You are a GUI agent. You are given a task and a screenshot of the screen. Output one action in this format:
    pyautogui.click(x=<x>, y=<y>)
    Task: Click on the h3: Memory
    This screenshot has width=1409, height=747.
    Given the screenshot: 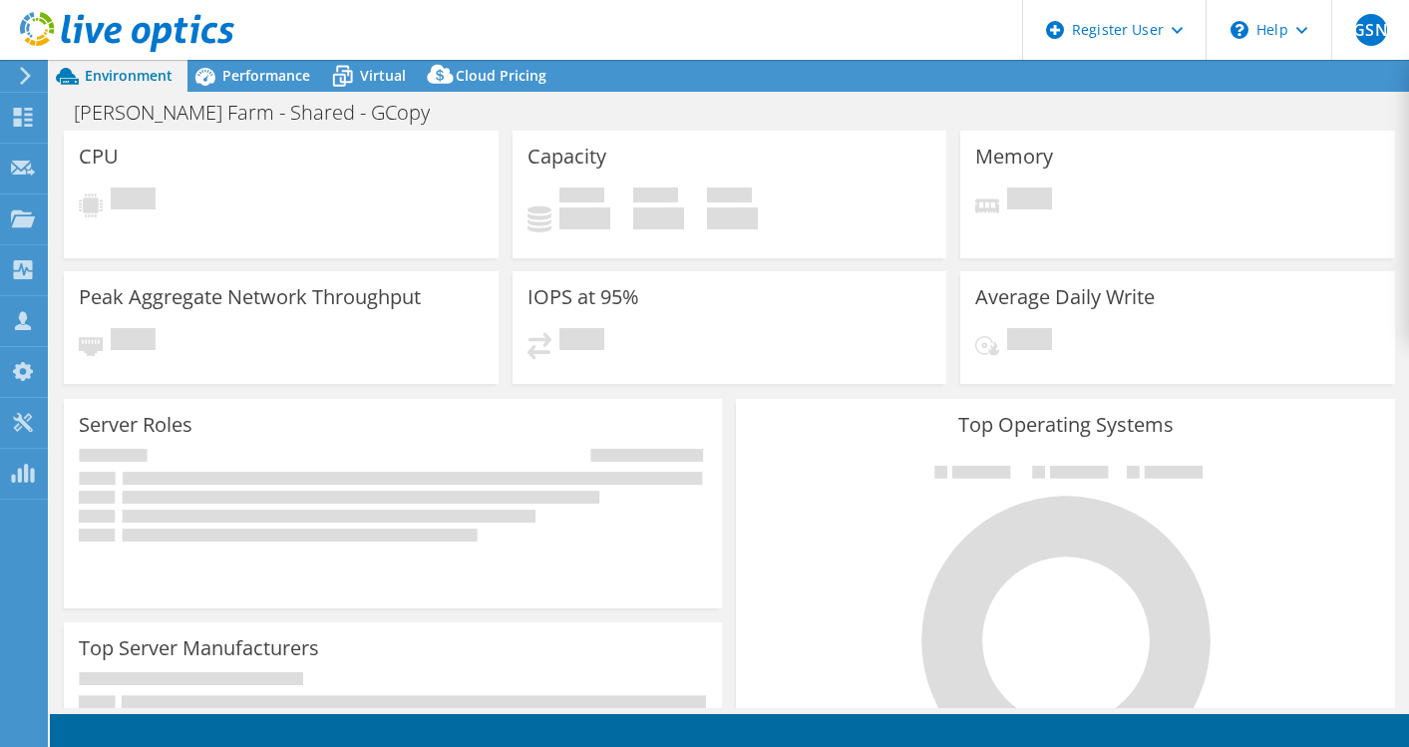 What is the action you would take?
    pyautogui.click(x=1014, y=157)
    